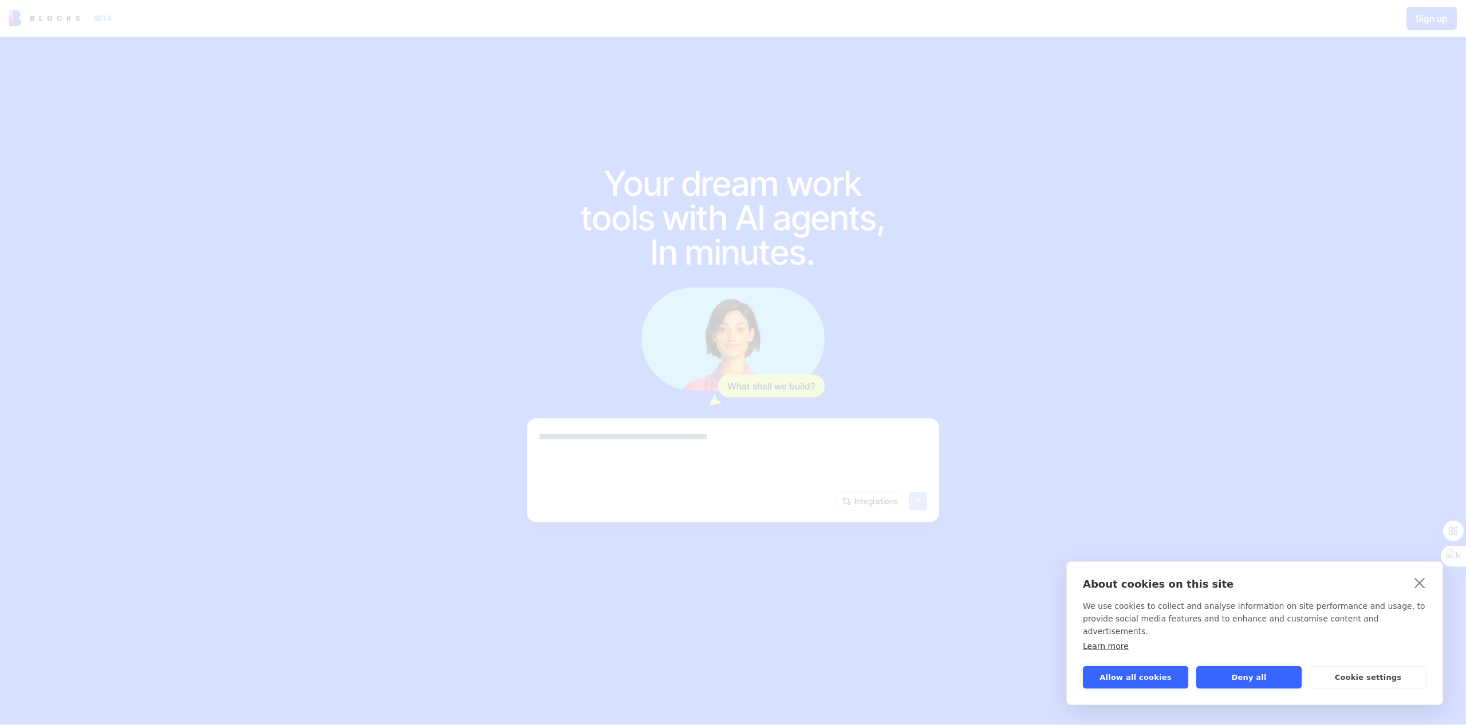 Image resolution: width=1466 pixels, height=728 pixels. I want to click on button: Cookie settings, so click(1368, 677).